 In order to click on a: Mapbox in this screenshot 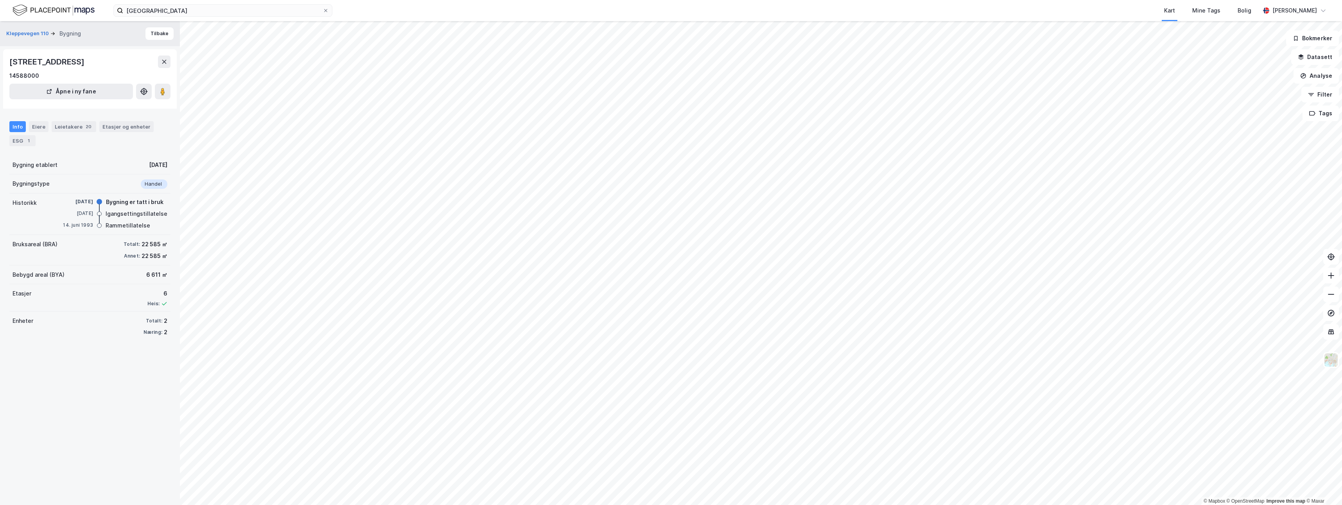, I will do `click(1214, 501)`.